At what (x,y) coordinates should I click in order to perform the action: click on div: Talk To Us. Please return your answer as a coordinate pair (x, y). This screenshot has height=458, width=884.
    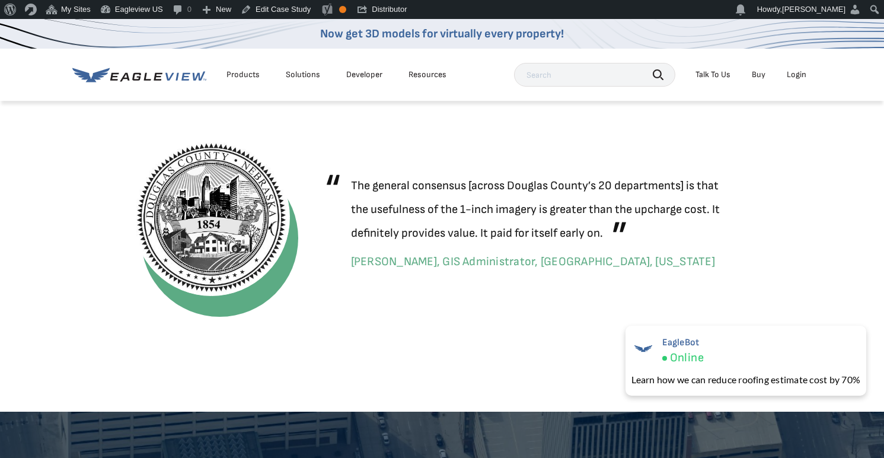
    Looking at the image, I should click on (713, 75).